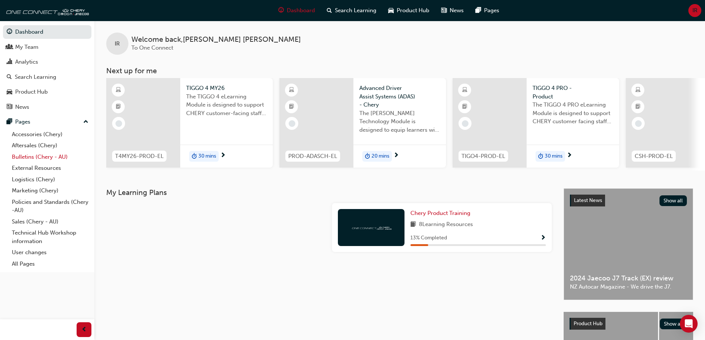 The width and height of the screenshot is (705, 340). I want to click on a: Chery Product Training, so click(442, 213).